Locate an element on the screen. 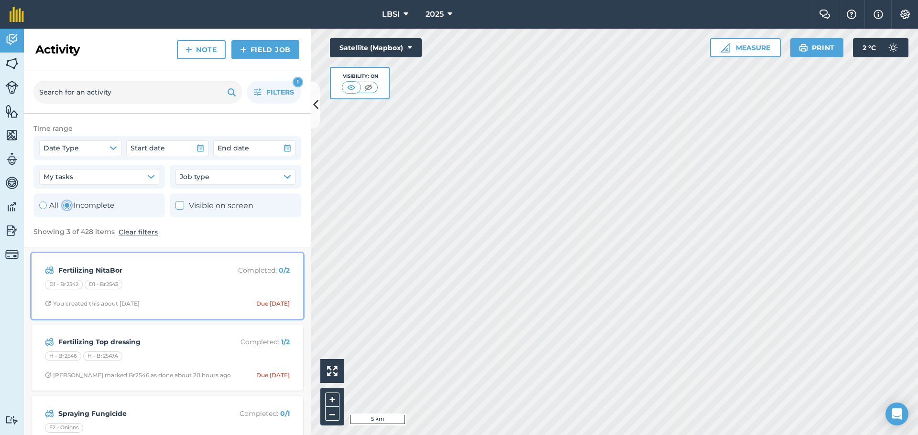  label: All is located at coordinates (49, 206).